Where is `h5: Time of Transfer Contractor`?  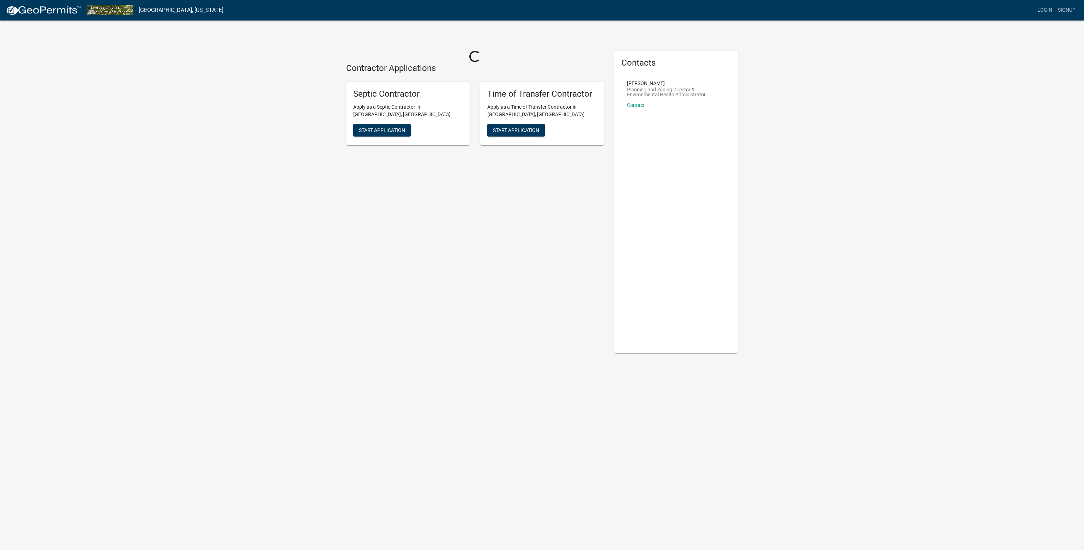 h5: Time of Transfer Contractor is located at coordinates (542, 94).